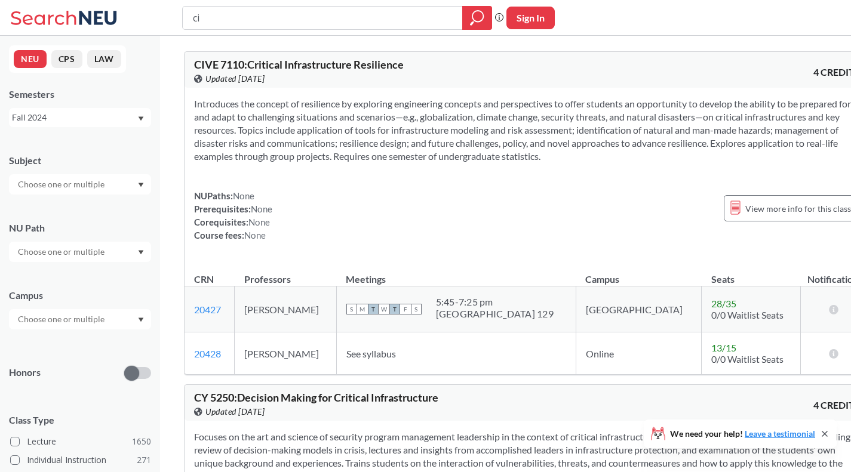 This screenshot has height=472, width=851. Describe the element at coordinates (144, 460) in the screenshot. I see `span: 271` at that location.